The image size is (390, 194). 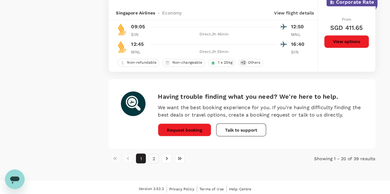 What do you see at coordinates (182, 189) in the screenshot?
I see `span: Privacy Policy` at bounding box center [182, 189].